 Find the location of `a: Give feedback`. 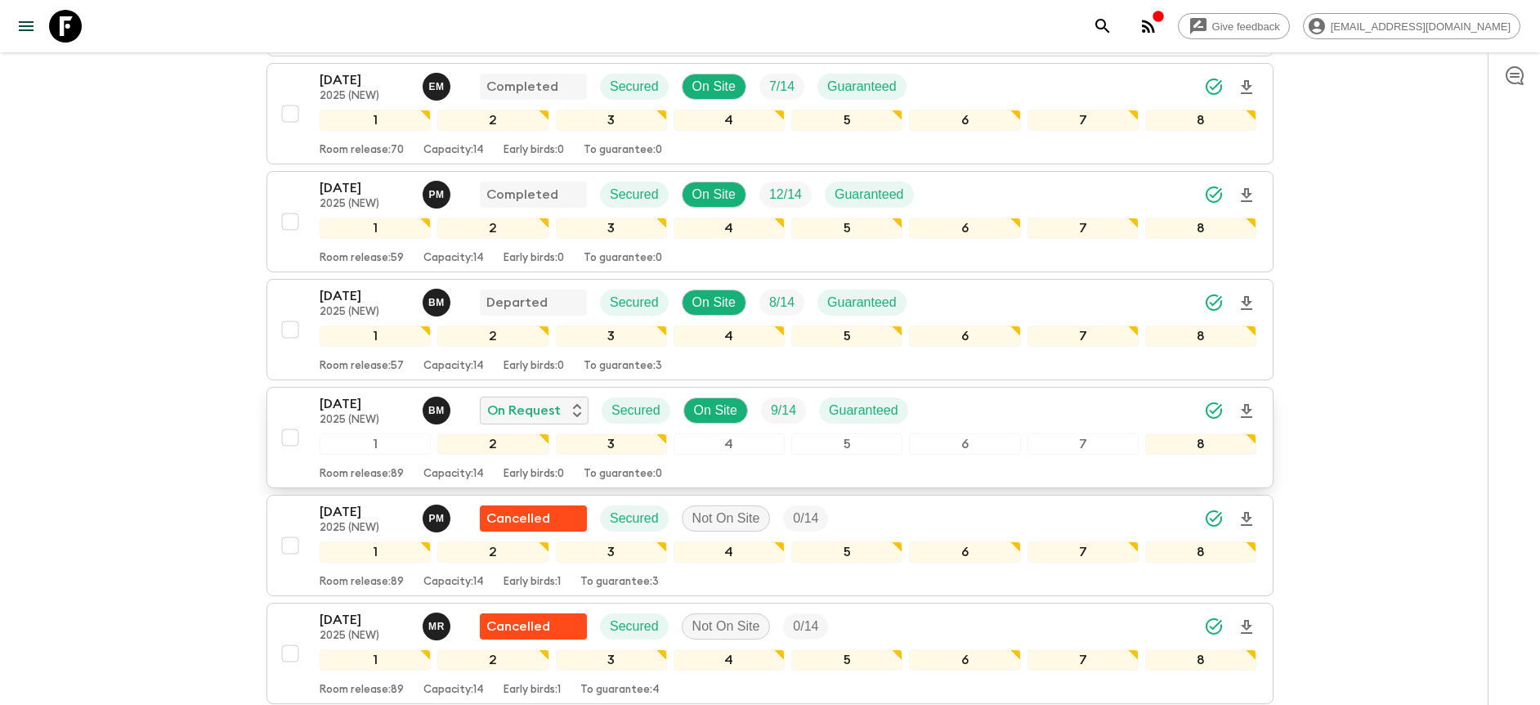

a: Give feedback is located at coordinates (1233, 26).